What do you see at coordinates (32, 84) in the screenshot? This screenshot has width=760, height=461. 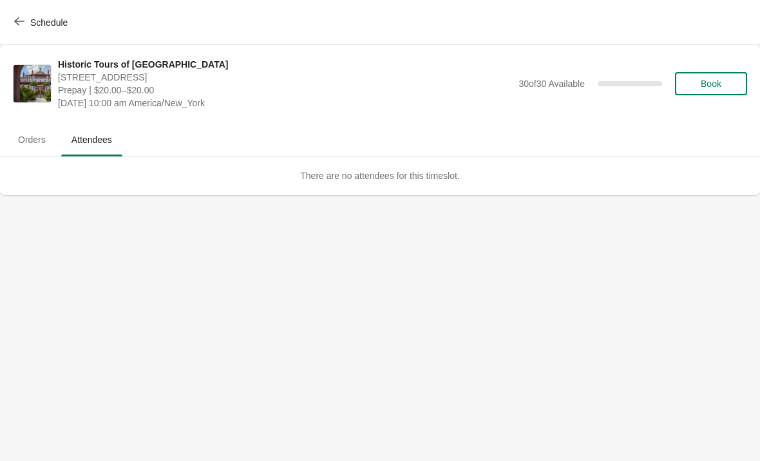 I see `img: Historic Tours of Flagler College` at bounding box center [32, 84].